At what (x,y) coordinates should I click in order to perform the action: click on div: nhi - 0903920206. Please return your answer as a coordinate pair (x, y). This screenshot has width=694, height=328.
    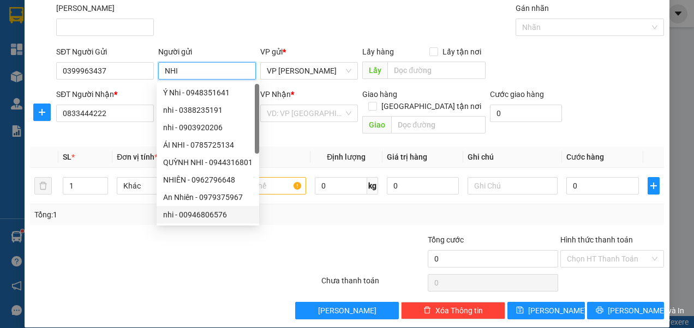
    Looking at the image, I should click on (208, 128).